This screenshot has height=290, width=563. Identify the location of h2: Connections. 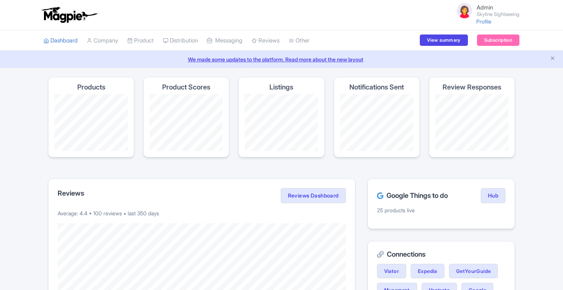
(441, 254).